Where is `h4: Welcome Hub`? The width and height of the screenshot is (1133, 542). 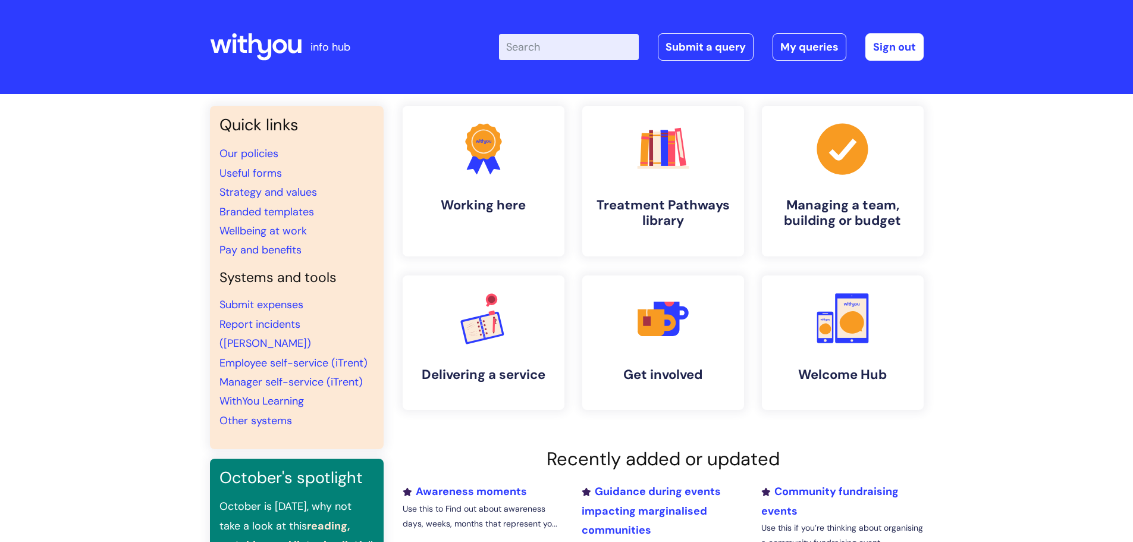
h4: Welcome Hub is located at coordinates (843, 375).